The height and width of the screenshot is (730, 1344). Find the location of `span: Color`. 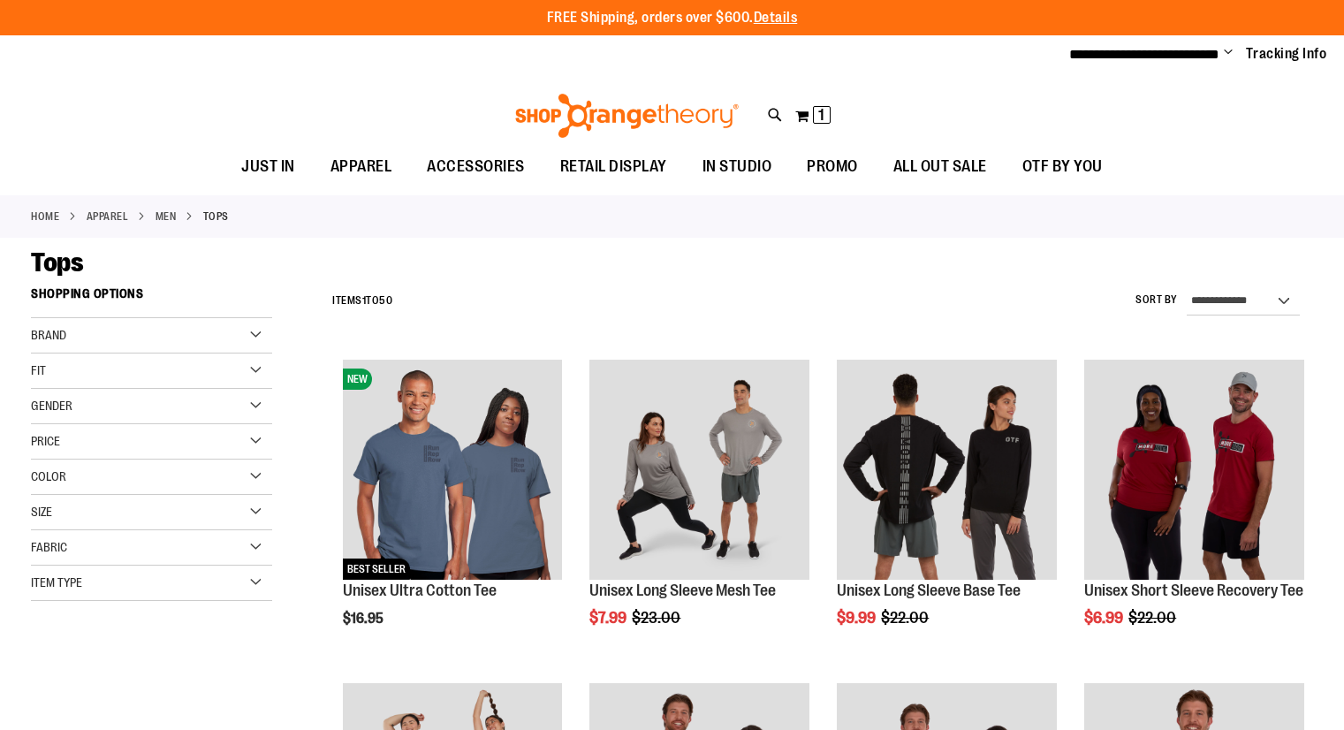

span: Color is located at coordinates (49, 476).